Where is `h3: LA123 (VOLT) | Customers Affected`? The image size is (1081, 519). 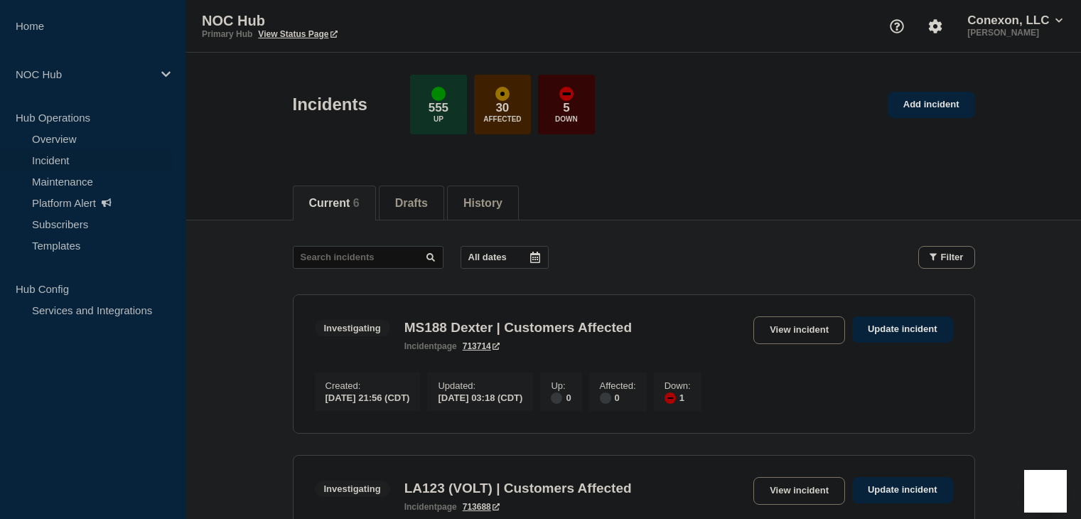
h3: LA123 (VOLT) | Customers Affected is located at coordinates (518, 488).